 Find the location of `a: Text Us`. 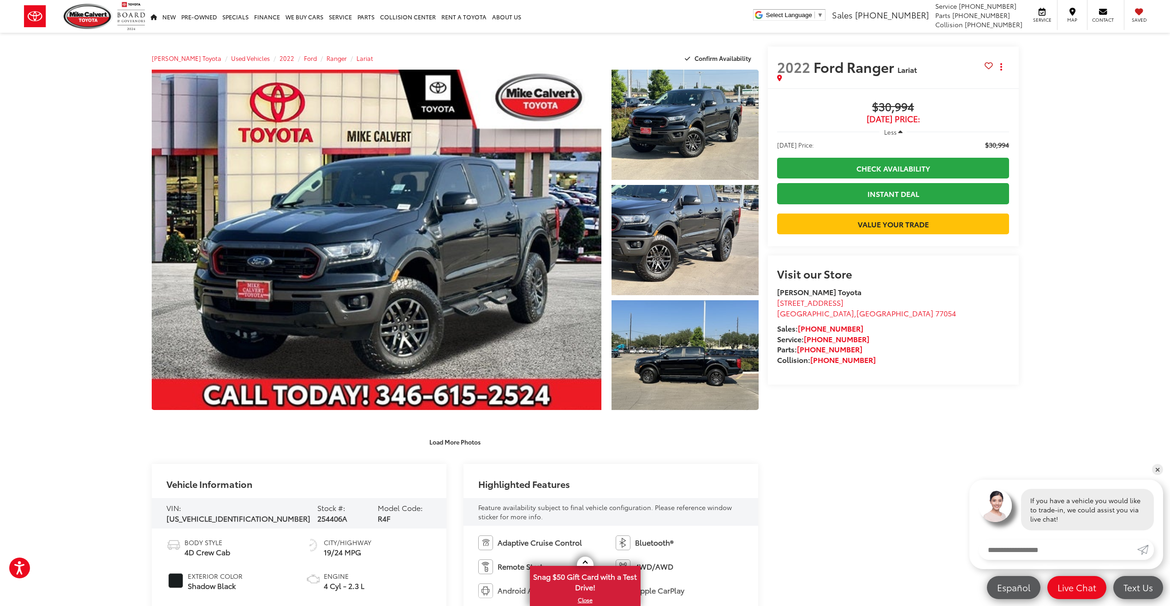

a: Text Us is located at coordinates (1138, 588).